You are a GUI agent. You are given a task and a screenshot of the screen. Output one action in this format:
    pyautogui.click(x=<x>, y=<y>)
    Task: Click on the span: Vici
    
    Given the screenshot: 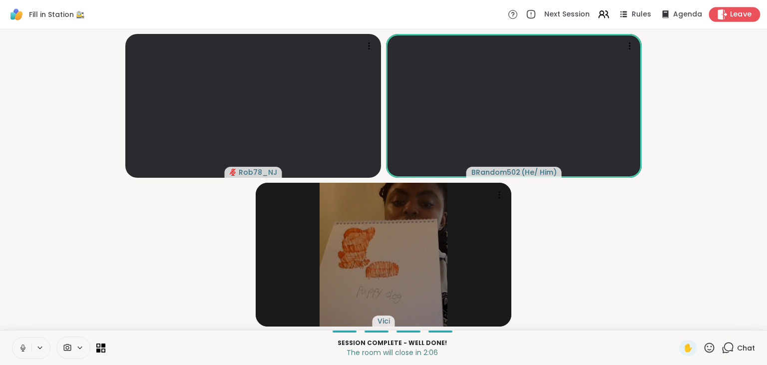 What is the action you would take?
    pyautogui.click(x=384, y=321)
    